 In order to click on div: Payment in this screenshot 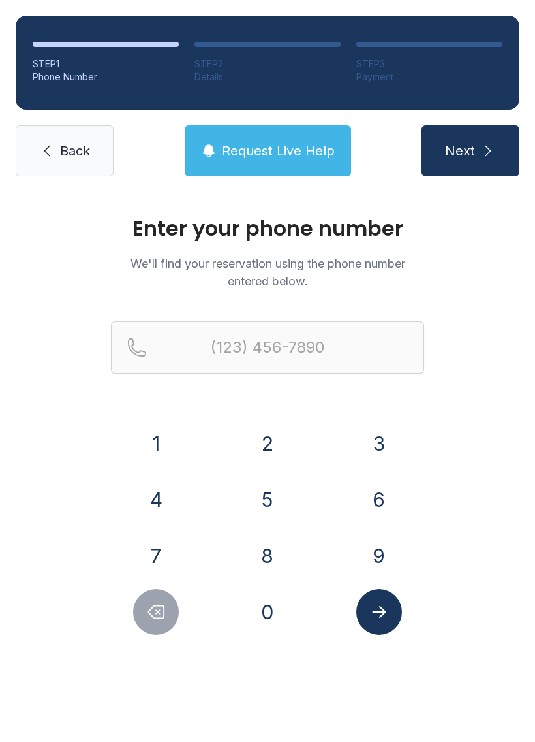, I will do `click(430, 77)`.